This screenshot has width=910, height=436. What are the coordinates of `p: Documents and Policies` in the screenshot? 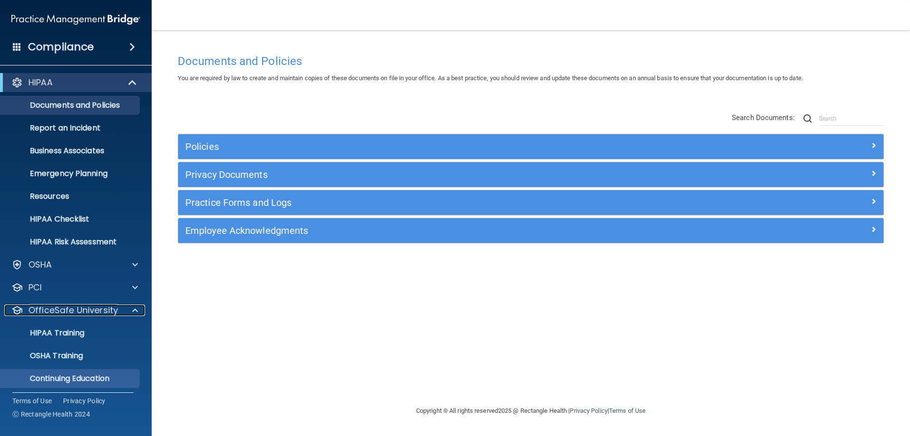 It's located at (71, 105).